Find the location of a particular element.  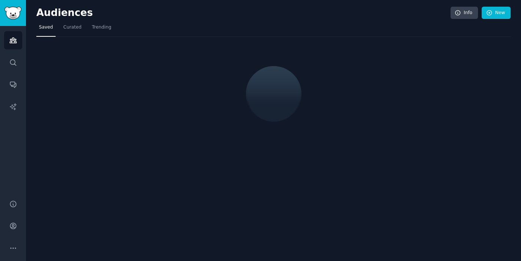

a: Info is located at coordinates (464, 13).